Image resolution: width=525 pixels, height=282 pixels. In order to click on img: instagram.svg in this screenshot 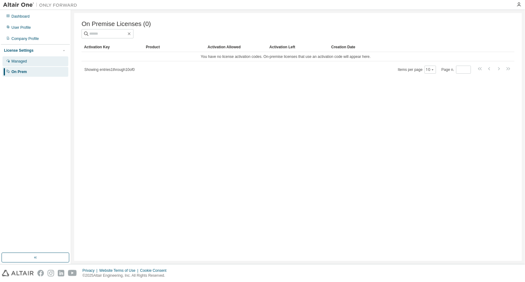, I will do `click(51, 273)`.